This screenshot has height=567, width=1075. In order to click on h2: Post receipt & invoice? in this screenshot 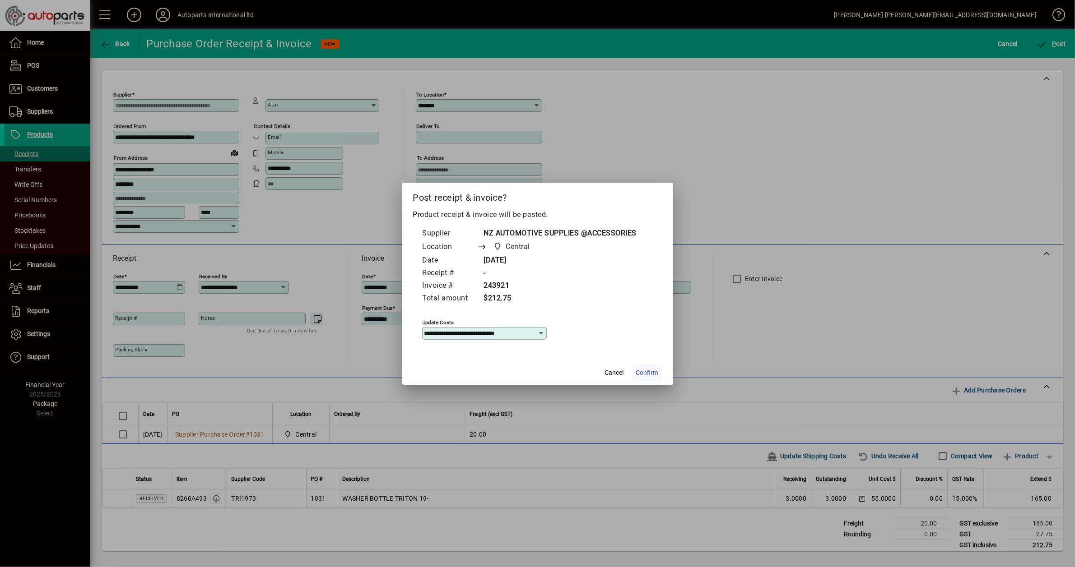, I will do `click(538, 196)`.